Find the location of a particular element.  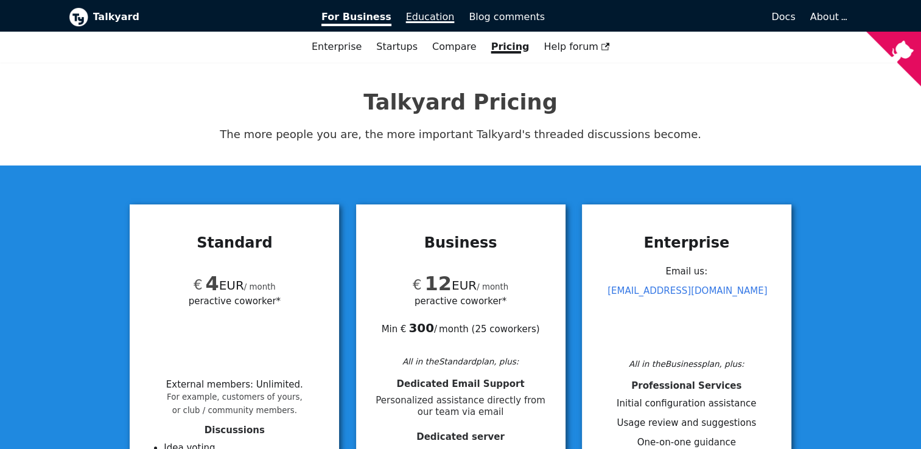

a: Blog comments is located at coordinates (507, 17).